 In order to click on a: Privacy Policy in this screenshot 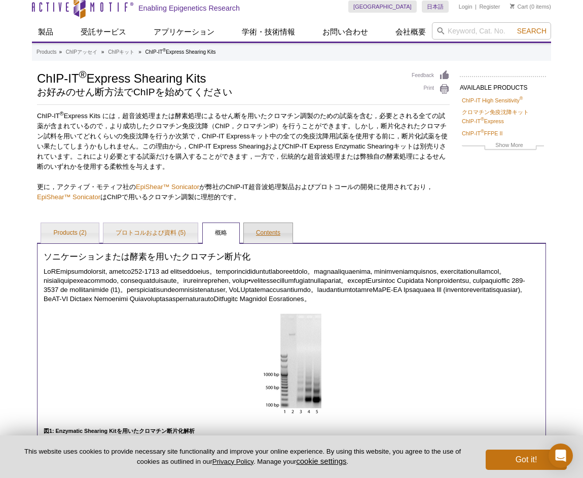, I will do `click(233, 461)`.